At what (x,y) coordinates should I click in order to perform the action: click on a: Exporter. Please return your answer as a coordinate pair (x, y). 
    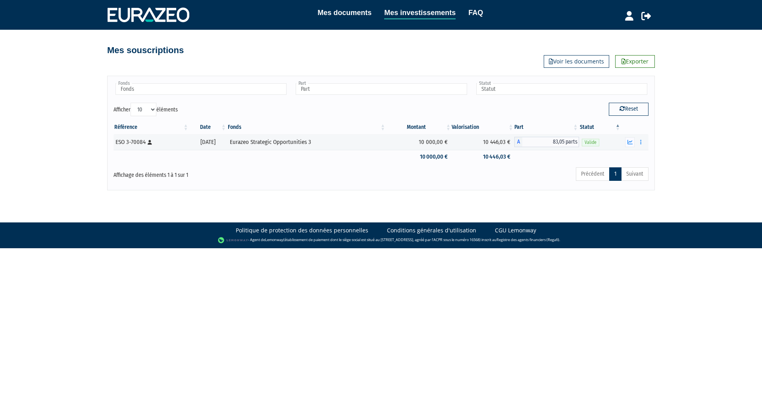
    Looking at the image, I should click on (635, 62).